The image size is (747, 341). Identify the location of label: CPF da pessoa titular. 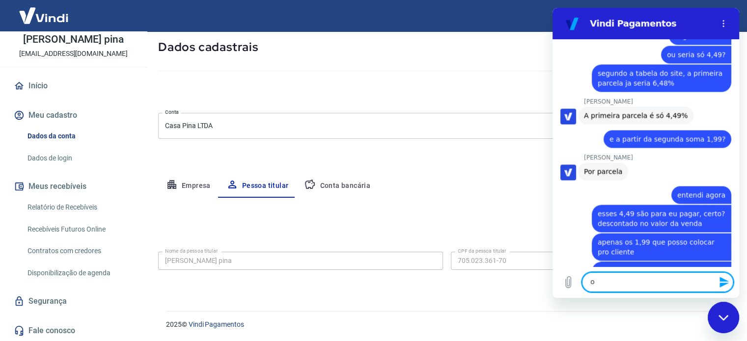
(482, 251).